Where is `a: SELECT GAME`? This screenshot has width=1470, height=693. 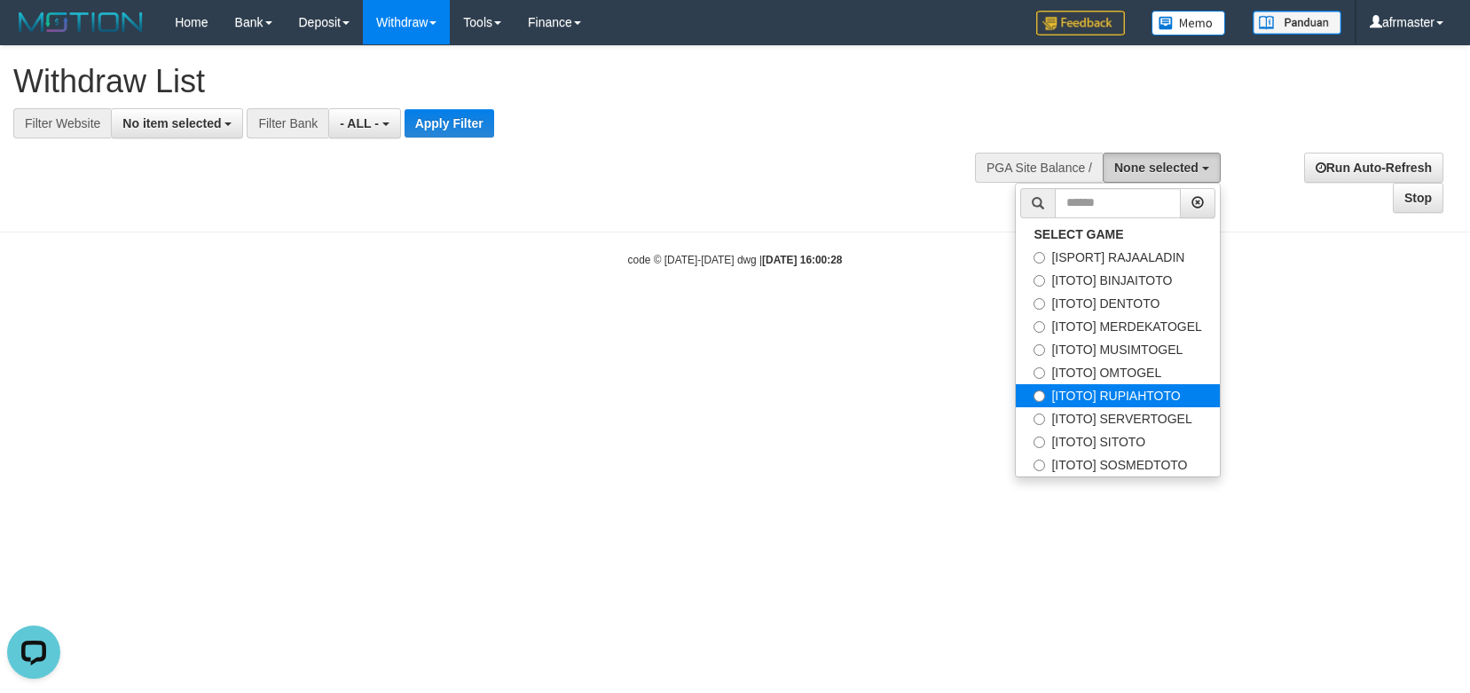 a: SELECT GAME is located at coordinates (1117, 234).